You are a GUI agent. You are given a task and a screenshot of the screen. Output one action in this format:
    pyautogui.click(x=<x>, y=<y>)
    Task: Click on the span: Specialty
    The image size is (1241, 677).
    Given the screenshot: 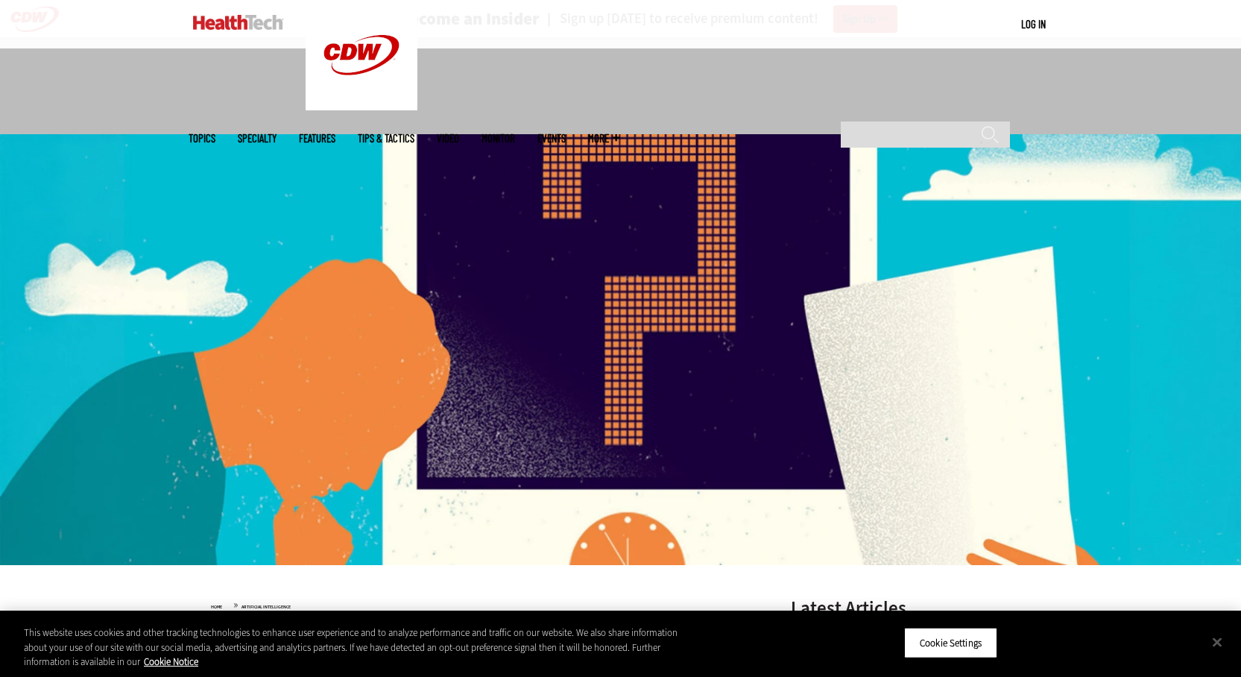 What is the action you would take?
    pyautogui.click(x=257, y=138)
    